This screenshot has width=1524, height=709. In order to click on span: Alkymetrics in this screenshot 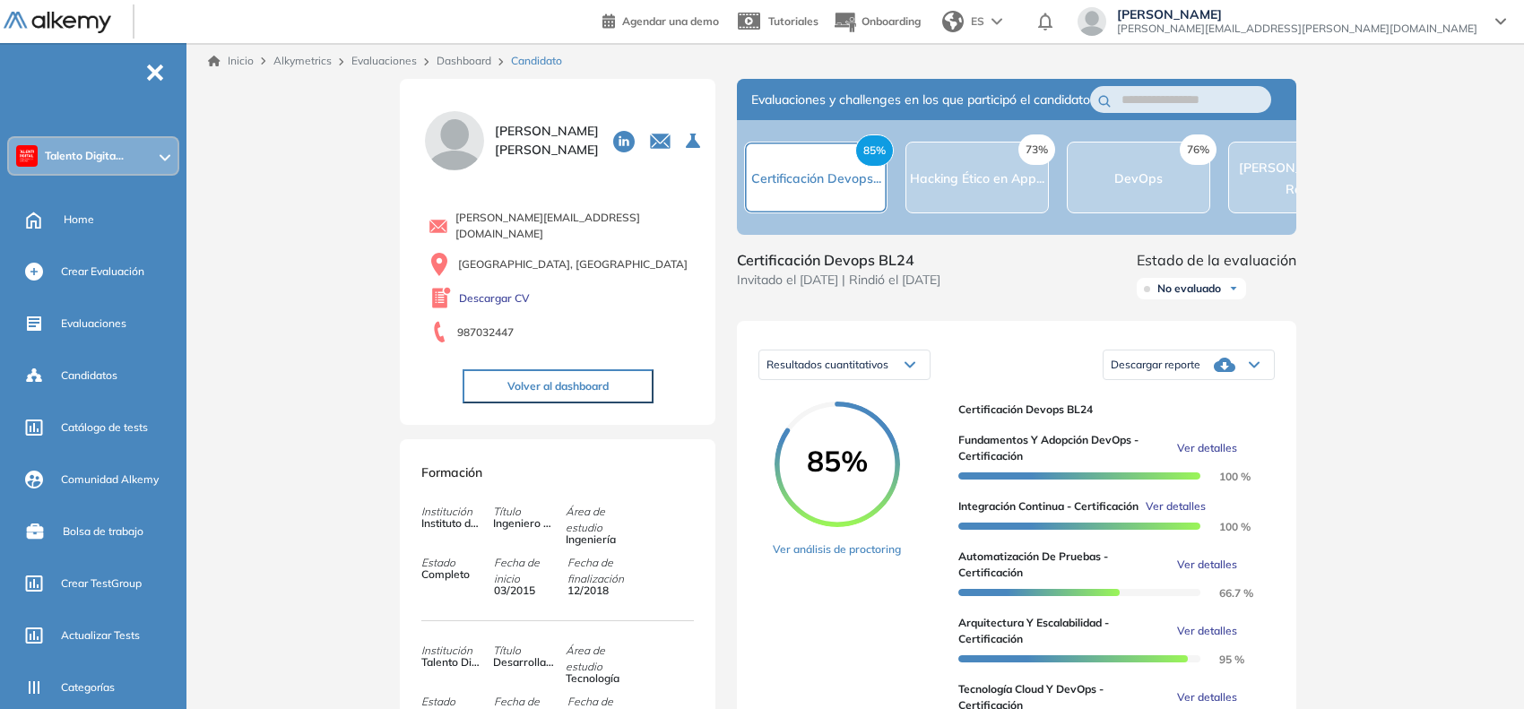, I will do `click(302, 60)`.